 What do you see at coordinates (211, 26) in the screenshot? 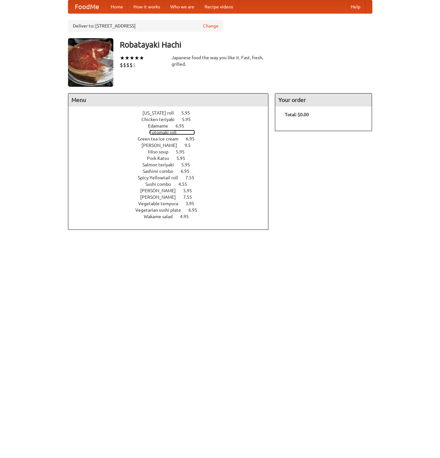
I see `a: Change` at bounding box center [211, 26].